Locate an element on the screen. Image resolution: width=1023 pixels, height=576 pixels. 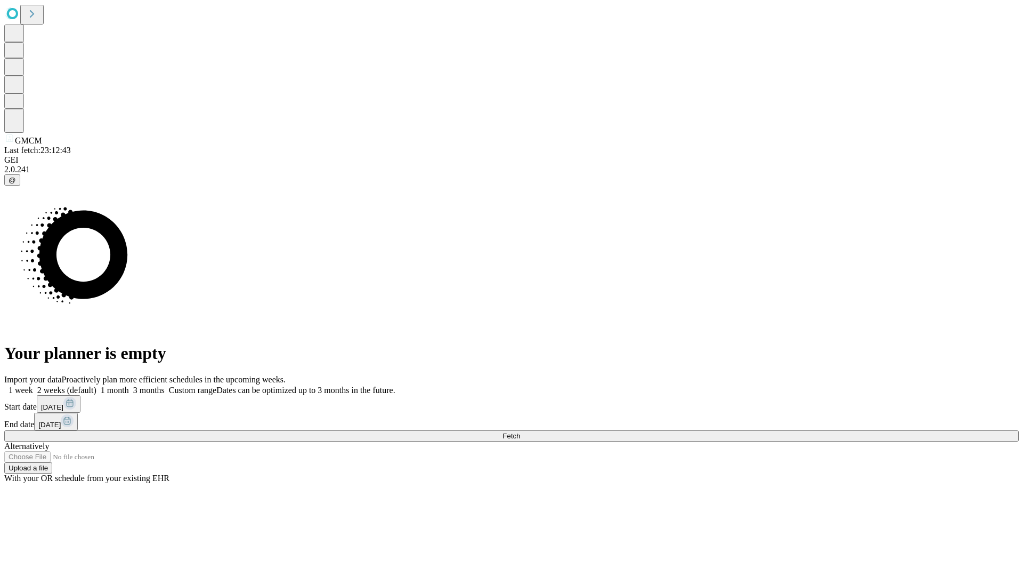
span: Last fetch: 23:12:43 is located at coordinates (37, 150).